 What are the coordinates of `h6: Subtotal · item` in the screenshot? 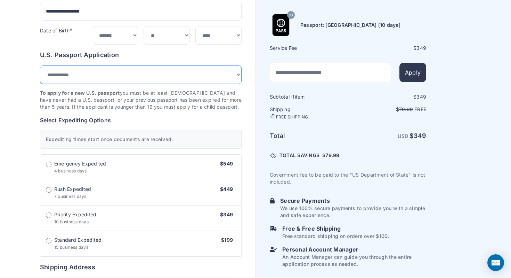 It's located at (309, 97).